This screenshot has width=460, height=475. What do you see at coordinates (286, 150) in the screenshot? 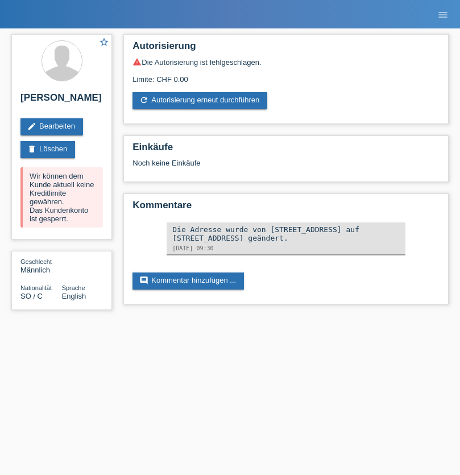
I see `h2: Einkäufe` at bounding box center [286, 150].